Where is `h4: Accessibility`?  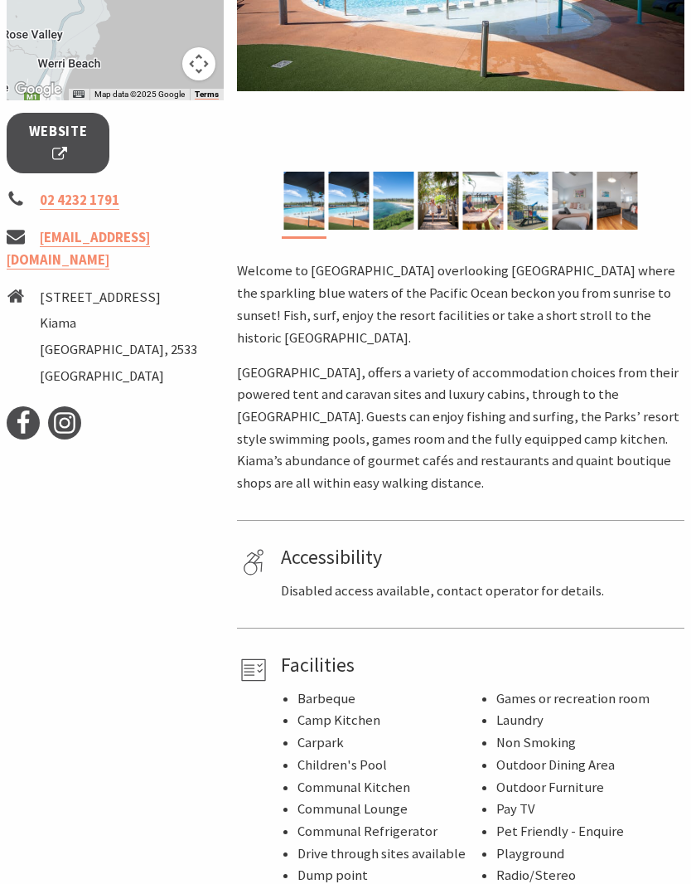 h4: Accessibility is located at coordinates (480, 557).